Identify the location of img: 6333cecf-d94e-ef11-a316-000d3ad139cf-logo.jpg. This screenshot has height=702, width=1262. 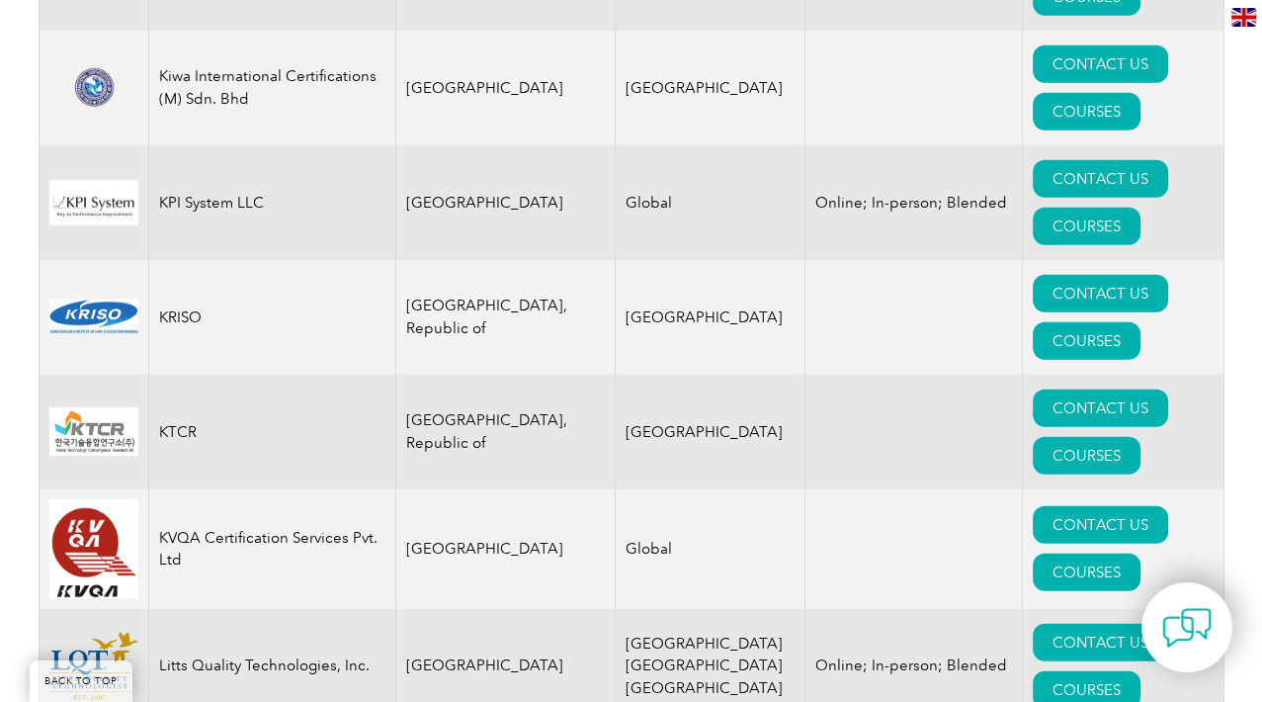
(94, 203).